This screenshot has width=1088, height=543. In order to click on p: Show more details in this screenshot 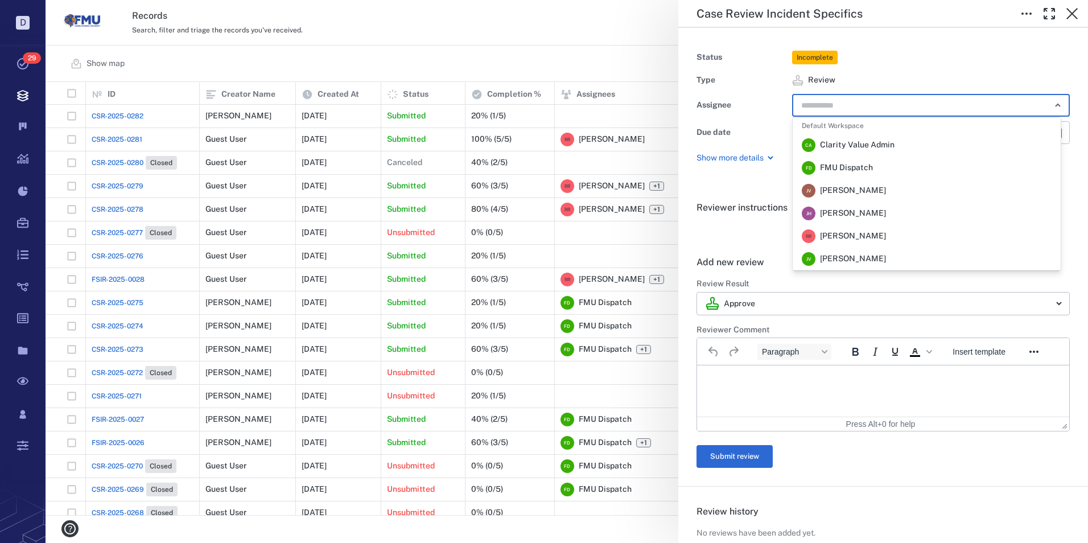, I will do `click(730, 158)`.